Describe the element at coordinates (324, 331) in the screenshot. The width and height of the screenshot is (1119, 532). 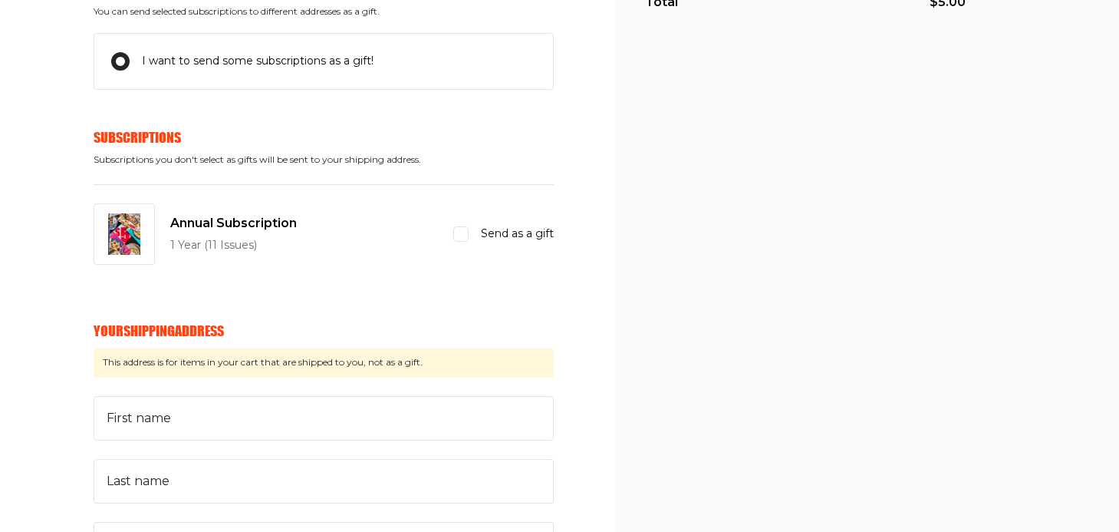
I see `h6: Your Shipping Address` at that location.